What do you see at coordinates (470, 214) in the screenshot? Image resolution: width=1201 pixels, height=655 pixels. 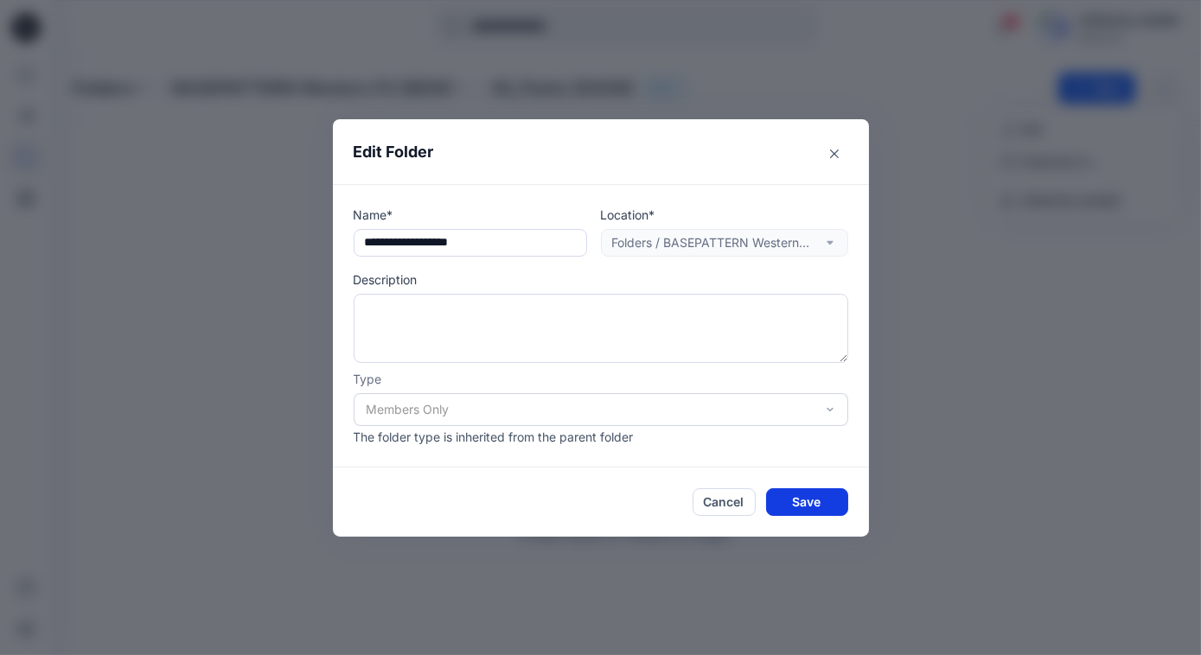 I see `p: Name*` at bounding box center [470, 214].